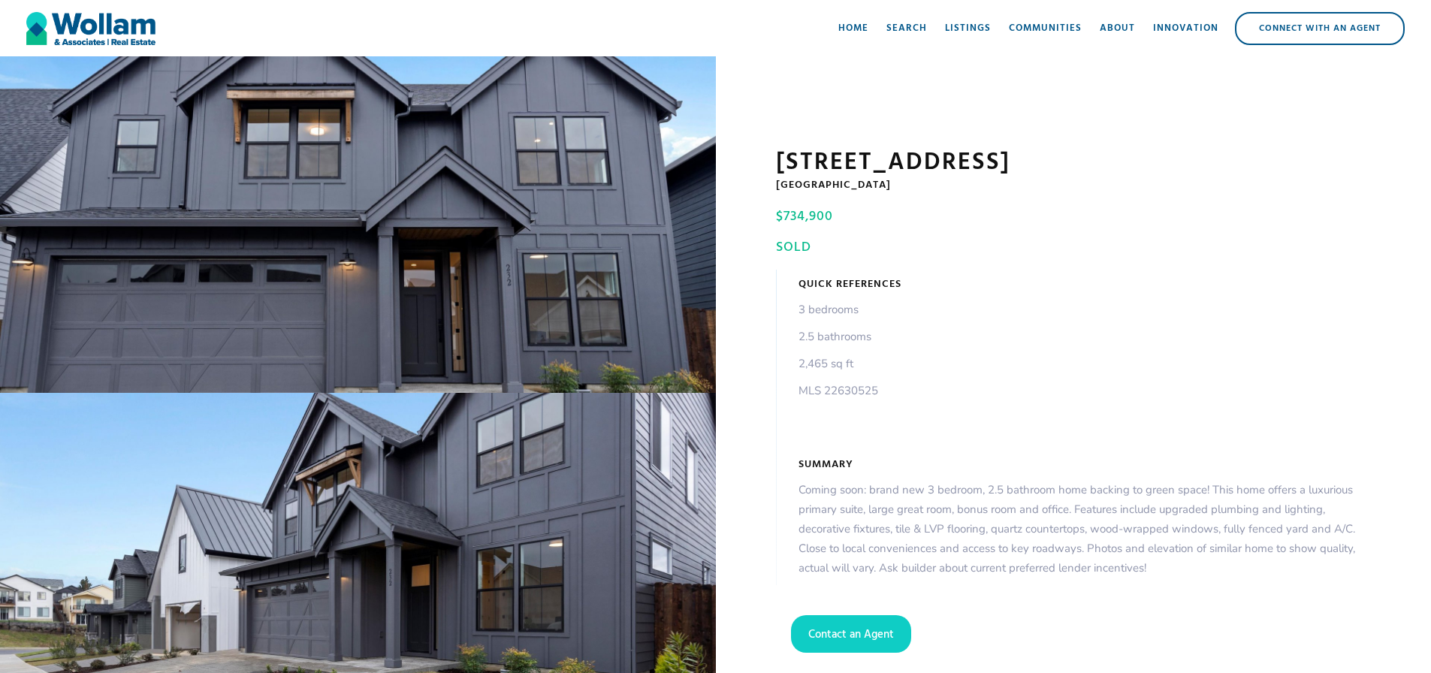  I want to click on div: About, so click(1117, 29).